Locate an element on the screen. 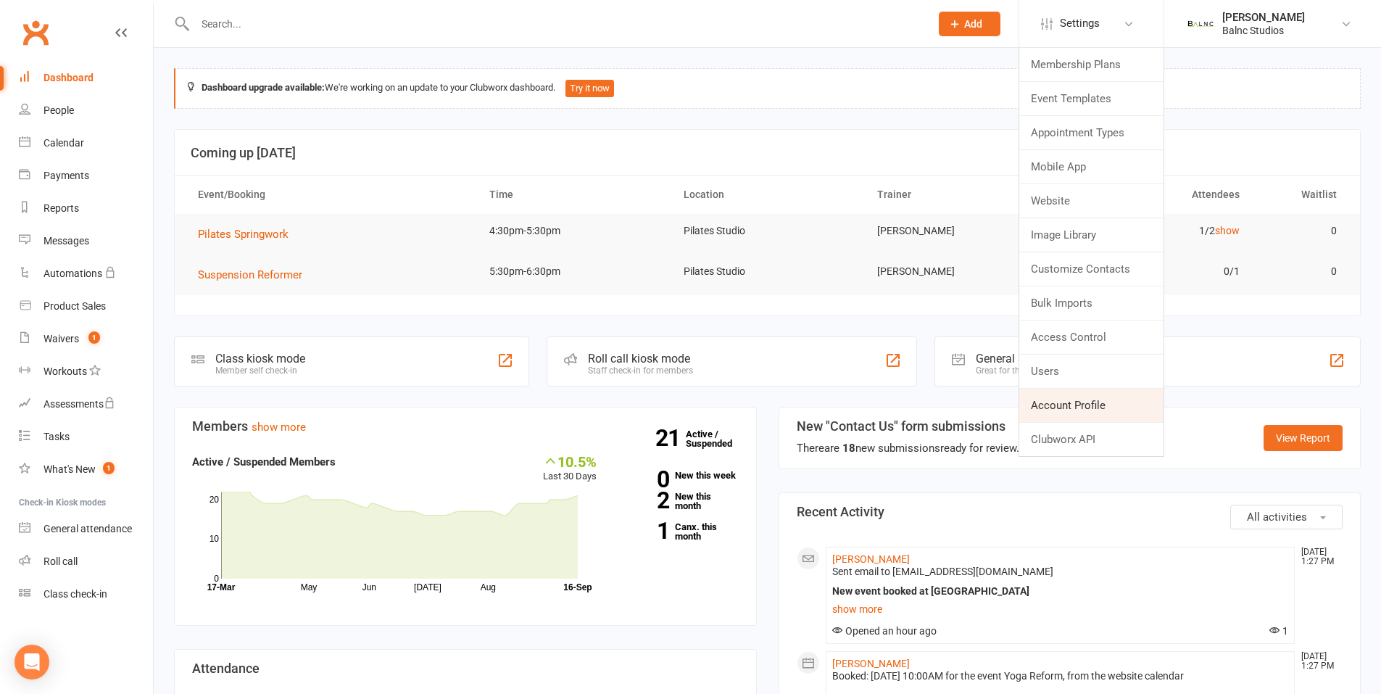  a: Clubworx API is located at coordinates (1091, 439).